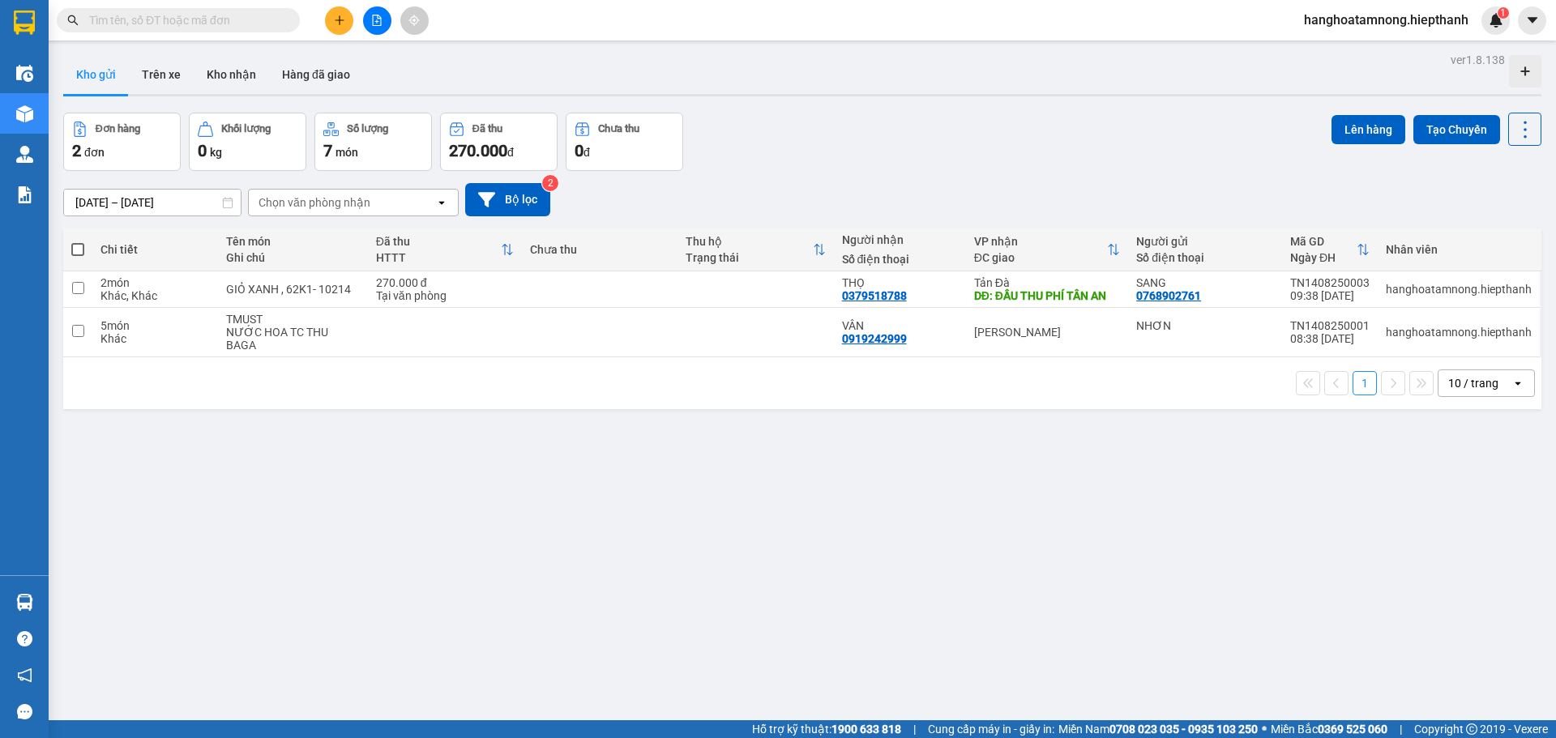 The height and width of the screenshot is (738, 1556). Describe the element at coordinates (1047, 296) in the screenshot. I see `div: DĐ: ĐẦU THU PHÍ TÂN AN` at that location.